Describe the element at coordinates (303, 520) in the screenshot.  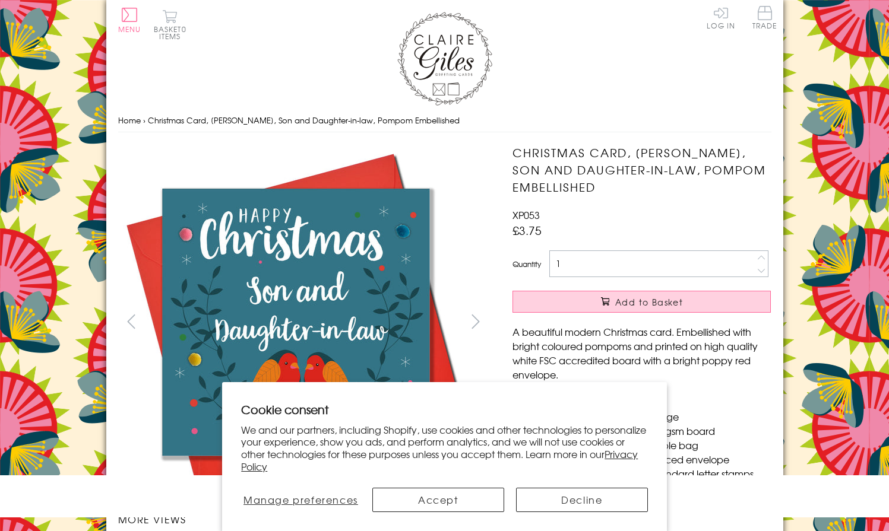
I see `h3: More views` at that location.